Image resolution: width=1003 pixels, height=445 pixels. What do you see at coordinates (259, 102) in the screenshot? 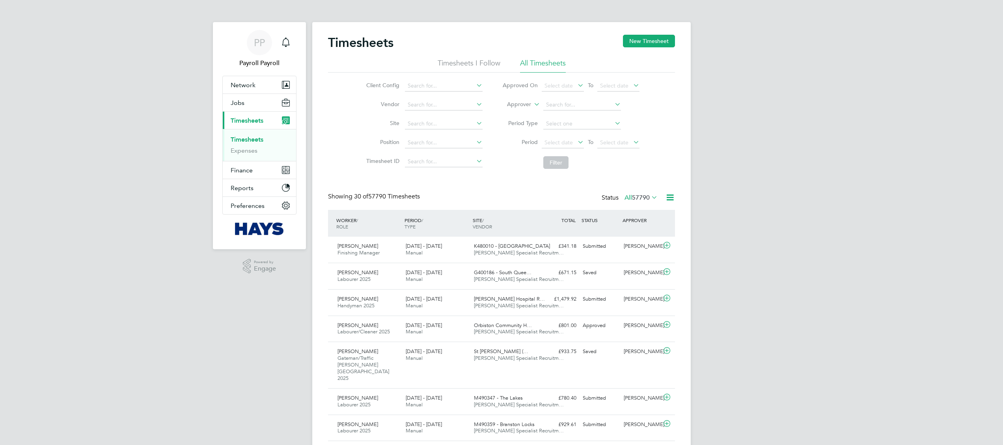
I see `button: Jobs` at bounding box center [259, 102].